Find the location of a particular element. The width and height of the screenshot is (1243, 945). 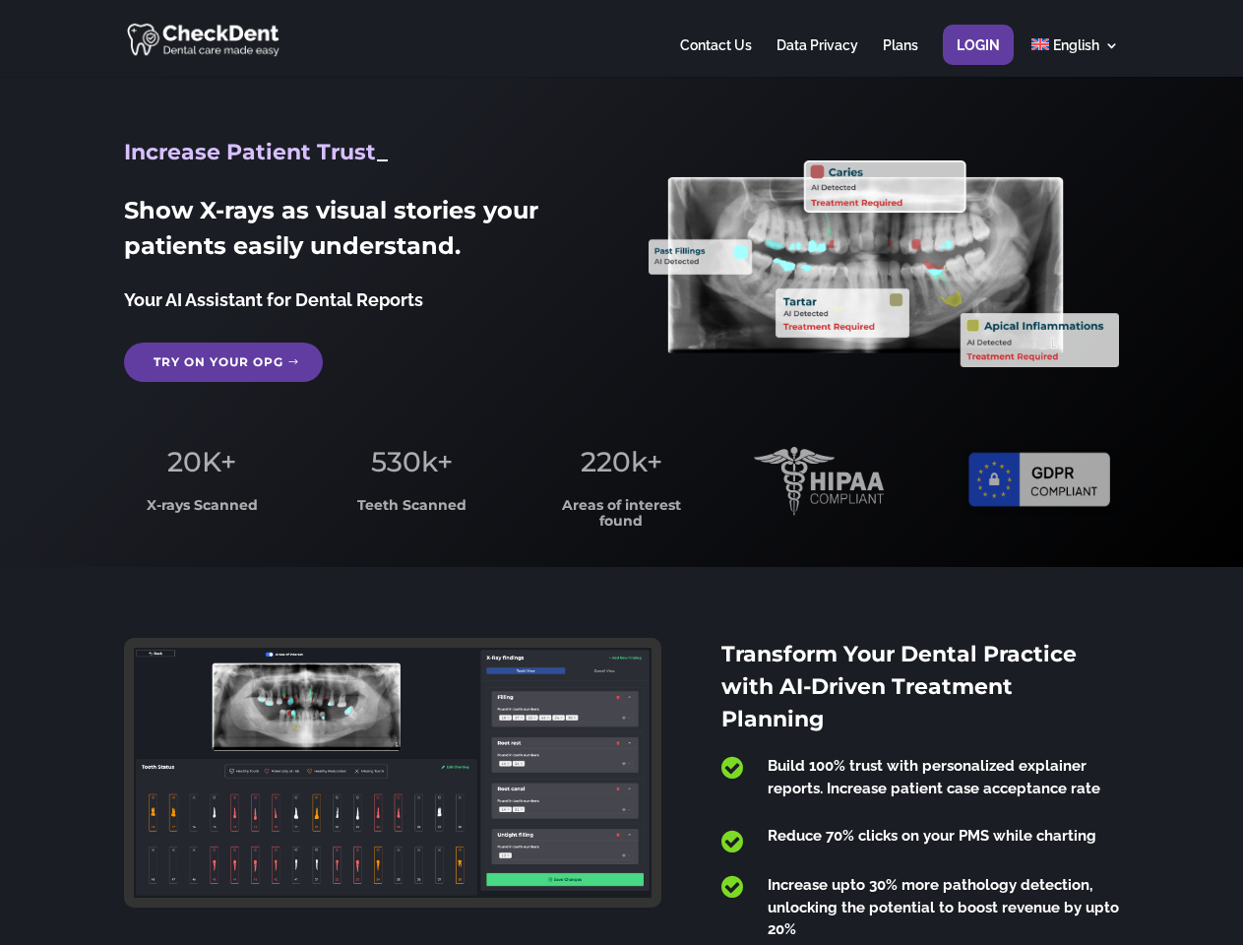

img: CheckDent AI is located at coordinates (204, 38).